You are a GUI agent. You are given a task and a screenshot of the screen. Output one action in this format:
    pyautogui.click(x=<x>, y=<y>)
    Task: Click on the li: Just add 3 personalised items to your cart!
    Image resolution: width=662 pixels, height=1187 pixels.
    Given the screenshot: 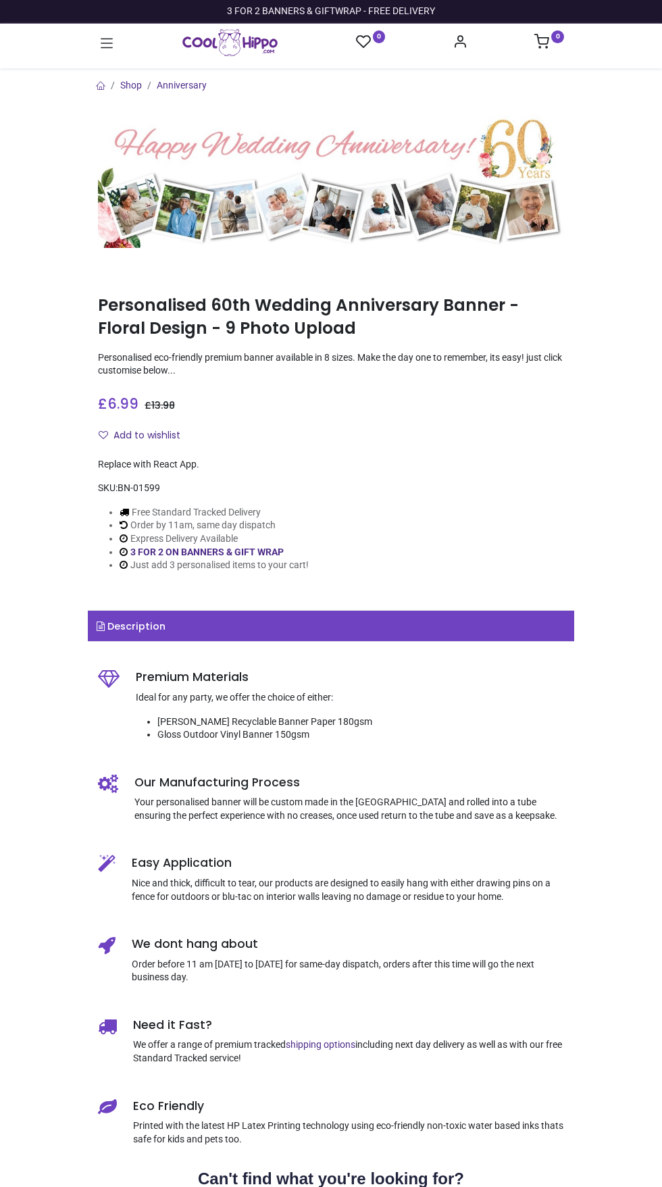 What is the action you would take?
    pyautogui.click(x=214, y=565)
    